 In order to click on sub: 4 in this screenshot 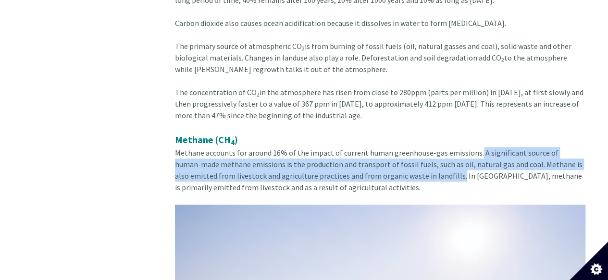, I will do `click(233, 142)`.